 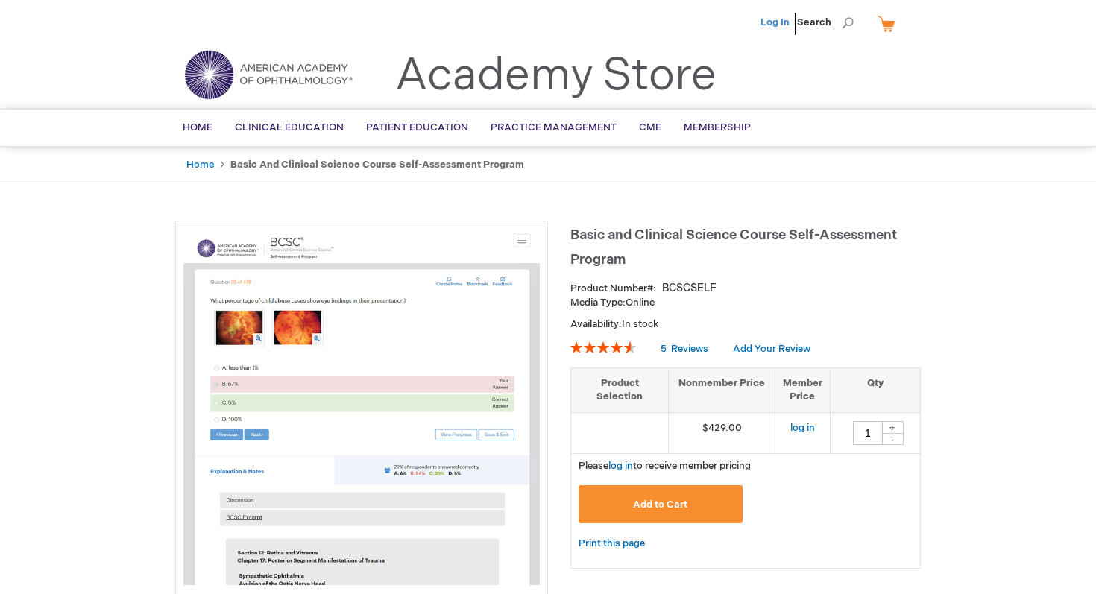 What do you see at coordinates (377, 165) in the screenshot?
I see `strong: Basic and Clinical Science Course Self-Assessment Program` at bounding box center [377, 165].